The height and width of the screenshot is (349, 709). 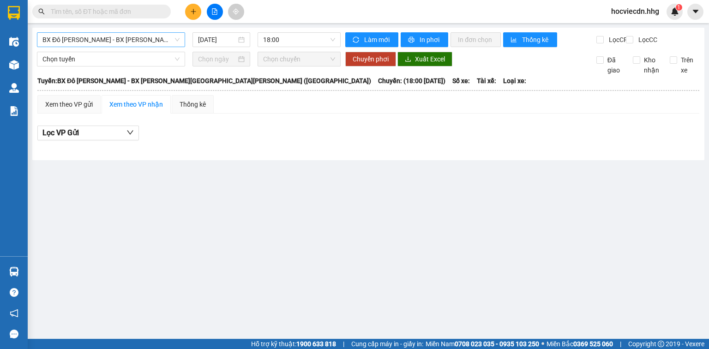 What do you see at coordinates (136, 104) in the screenshot?
I see `div: Xem theo VP nhận` at bounding box center [136, 104].